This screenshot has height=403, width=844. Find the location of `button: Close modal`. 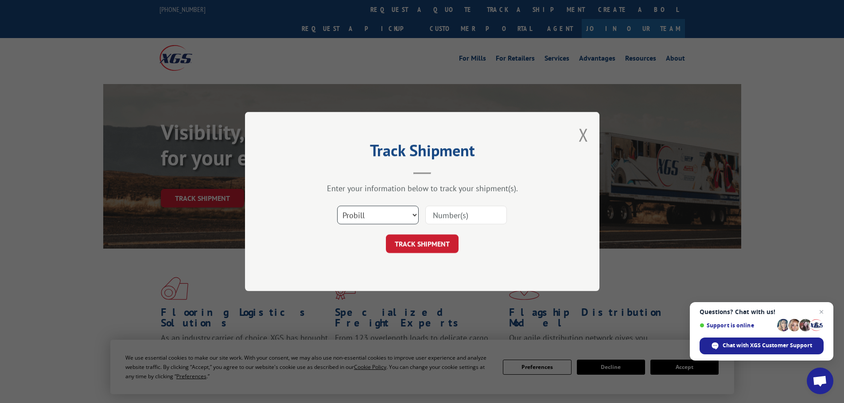

button: Close modal is located at coordinates (583, 135).